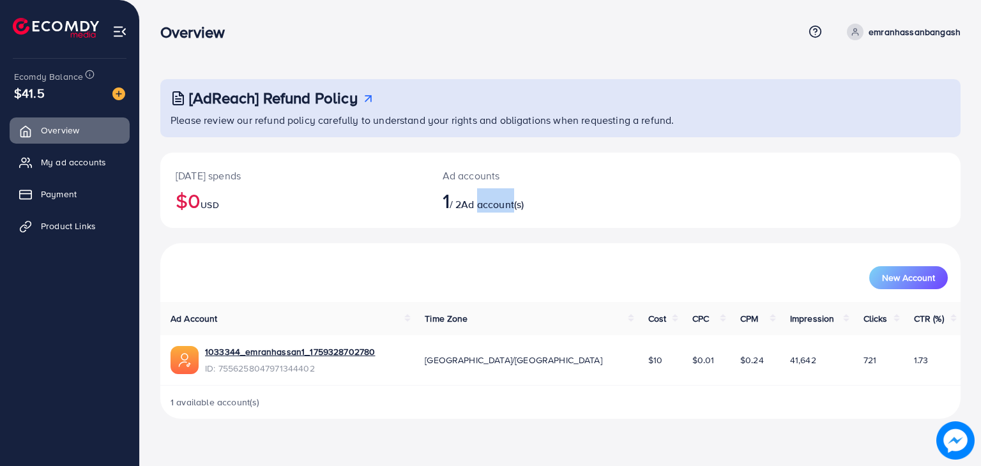  What do you see at coordinates (751, 360) in the screenshot?
I see `span: $0.24` at bounding box center [751, 360].